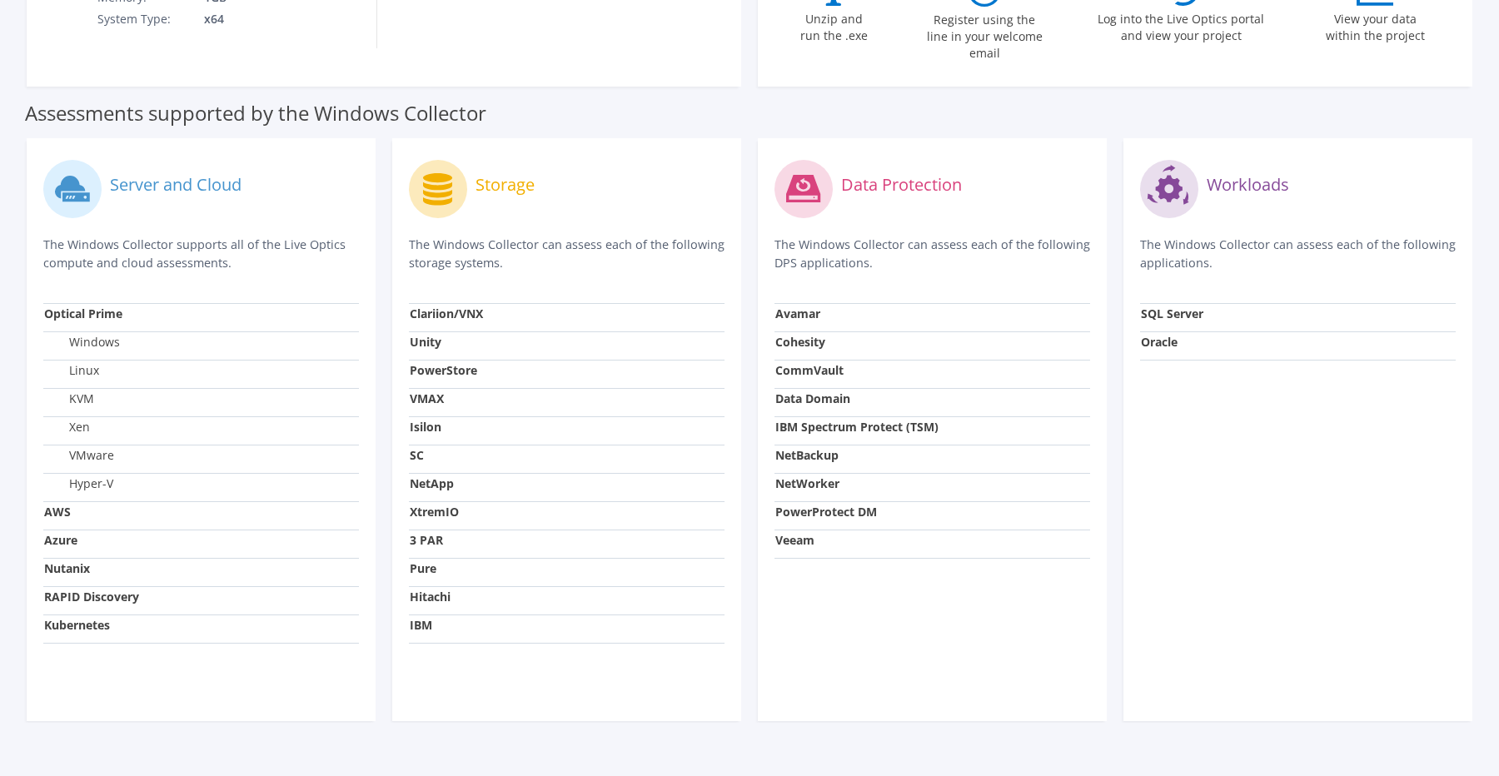 The height and width of the screenshot is (776, 1499). Describe the element at coordinates (810, 370) in the screenshot. I see `strong: CommVault` at that location.